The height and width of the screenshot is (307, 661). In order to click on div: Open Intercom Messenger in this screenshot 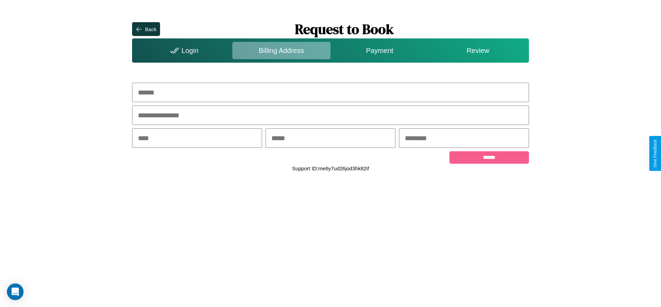, I will do `click(15, 292)`.